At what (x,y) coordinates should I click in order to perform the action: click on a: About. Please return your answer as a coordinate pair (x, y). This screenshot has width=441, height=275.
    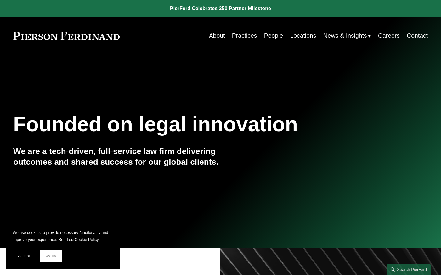
    Looking at the image, I should click on (217, 36).